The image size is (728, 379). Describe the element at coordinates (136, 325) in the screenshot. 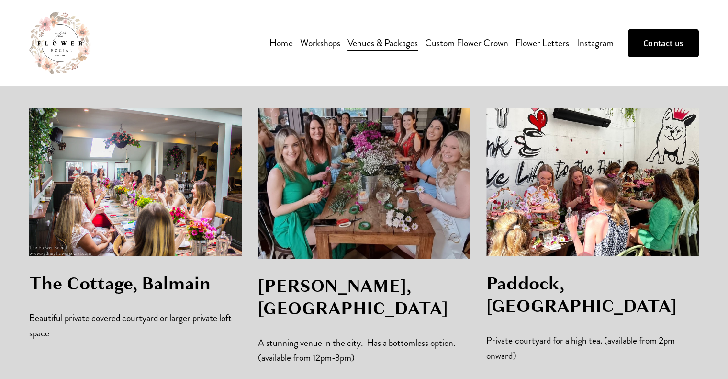

I see `p: Beautiful private covered courtyard or larger private loft space` at that location.